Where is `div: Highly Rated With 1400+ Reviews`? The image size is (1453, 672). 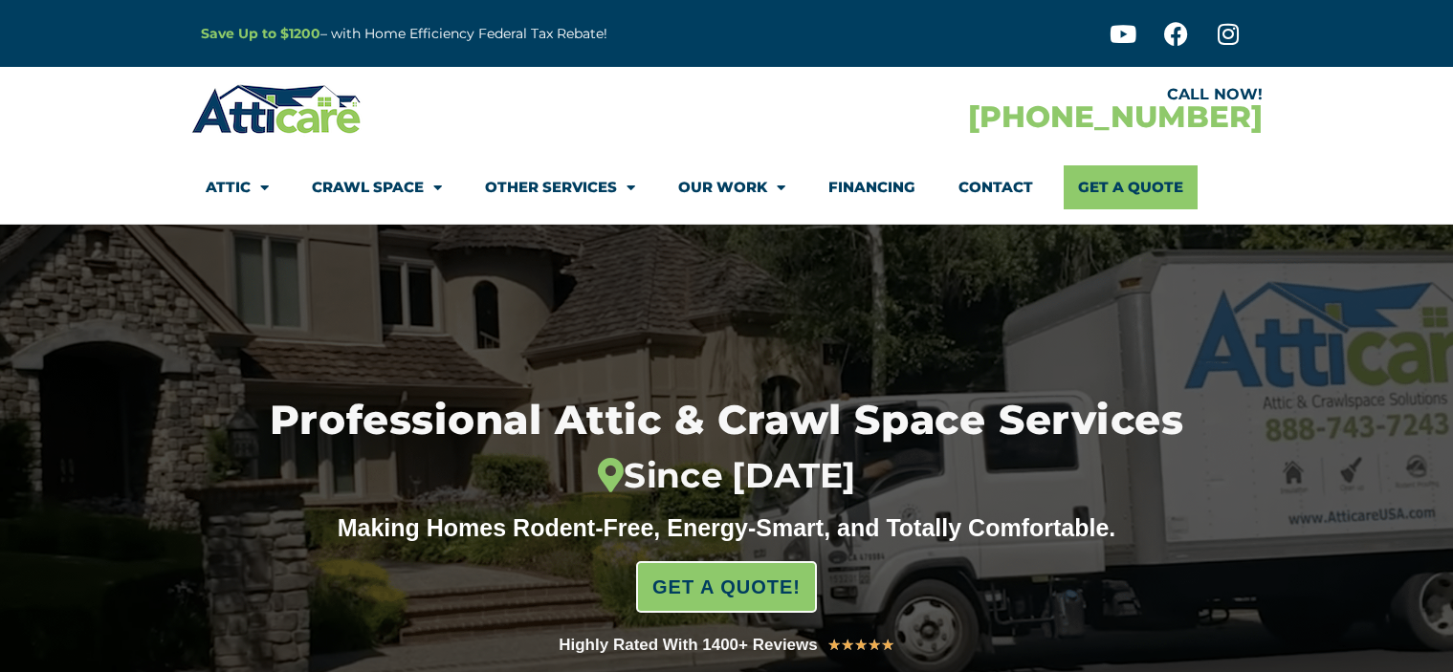 div: Highly Rated With 1400+ Reviews is located at coordinates (688, 646).